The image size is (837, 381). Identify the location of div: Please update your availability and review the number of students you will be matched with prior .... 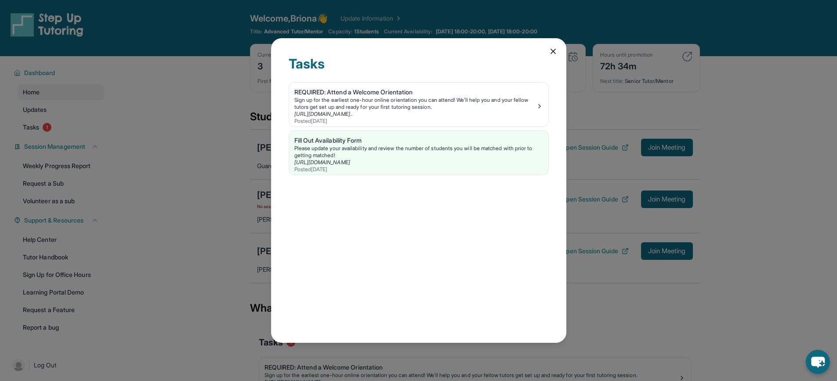
(419, 152).